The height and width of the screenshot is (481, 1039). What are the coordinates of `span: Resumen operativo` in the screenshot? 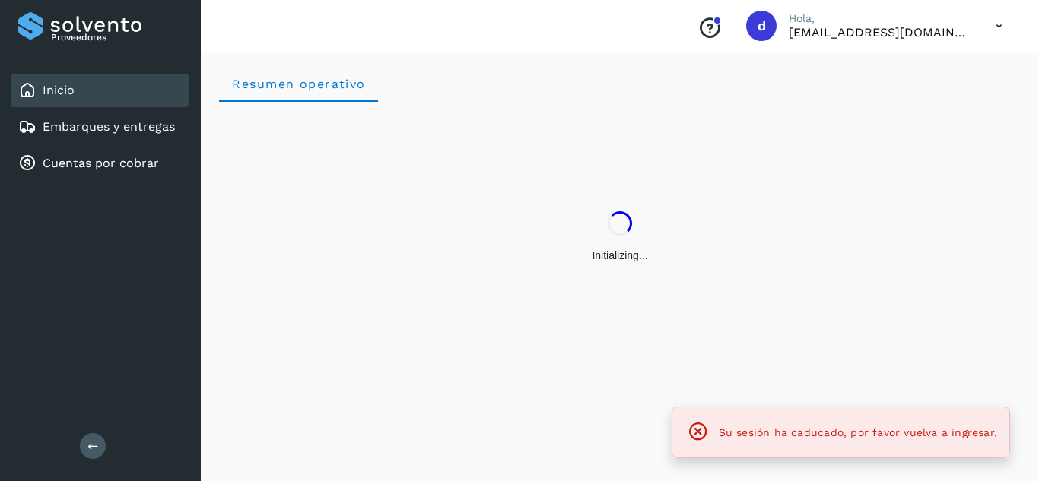 It's located at (298, 84).